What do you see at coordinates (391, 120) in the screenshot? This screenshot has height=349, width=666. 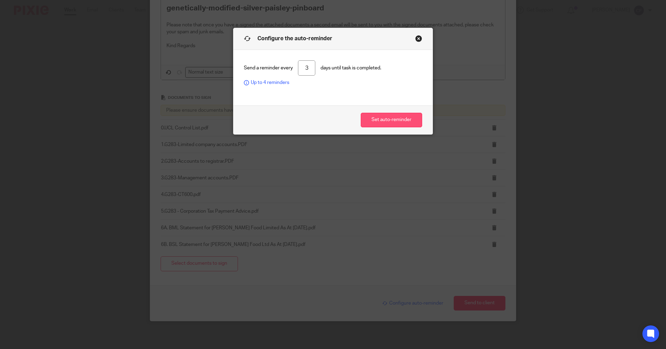 I see `button: Set auto-reminder` at bounding box center [391, 120].